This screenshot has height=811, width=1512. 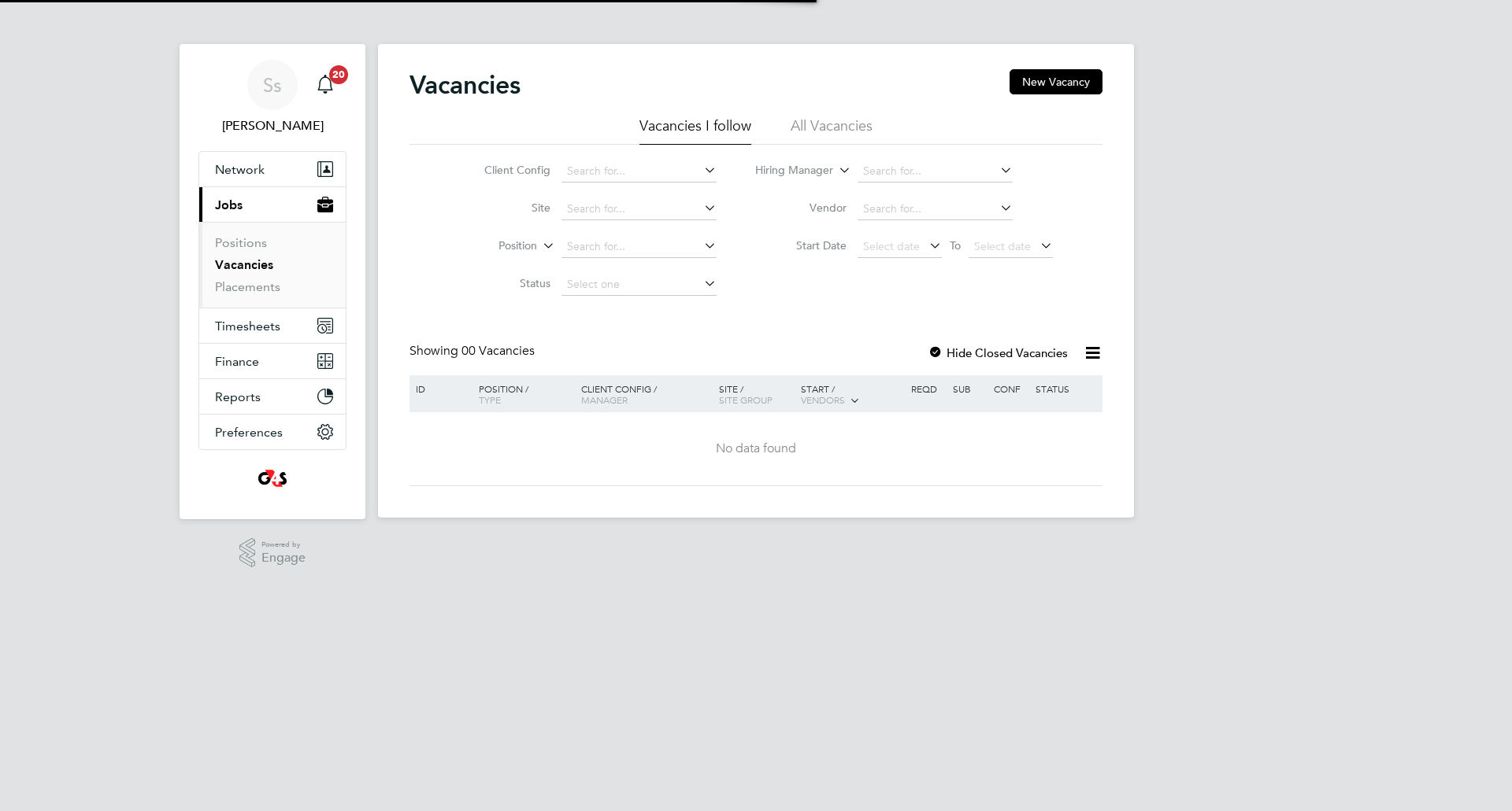 I want to click on span: Sherrie simons, so click(x=273, y=126).